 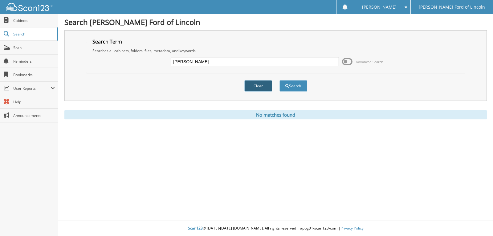 What do you see at coordinates (276, 51) in the screenshot?
I see `div: Searches all cabinets, folders, files, metadata, and keywords` at bounding box center [276, 51].